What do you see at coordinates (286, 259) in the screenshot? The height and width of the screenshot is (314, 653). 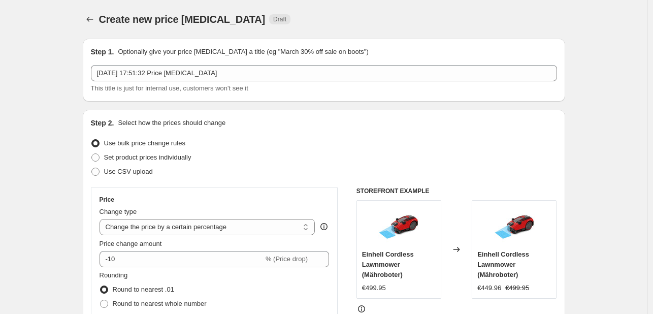 I see `span: % (Price drop)` at bounding box center [286, 259].